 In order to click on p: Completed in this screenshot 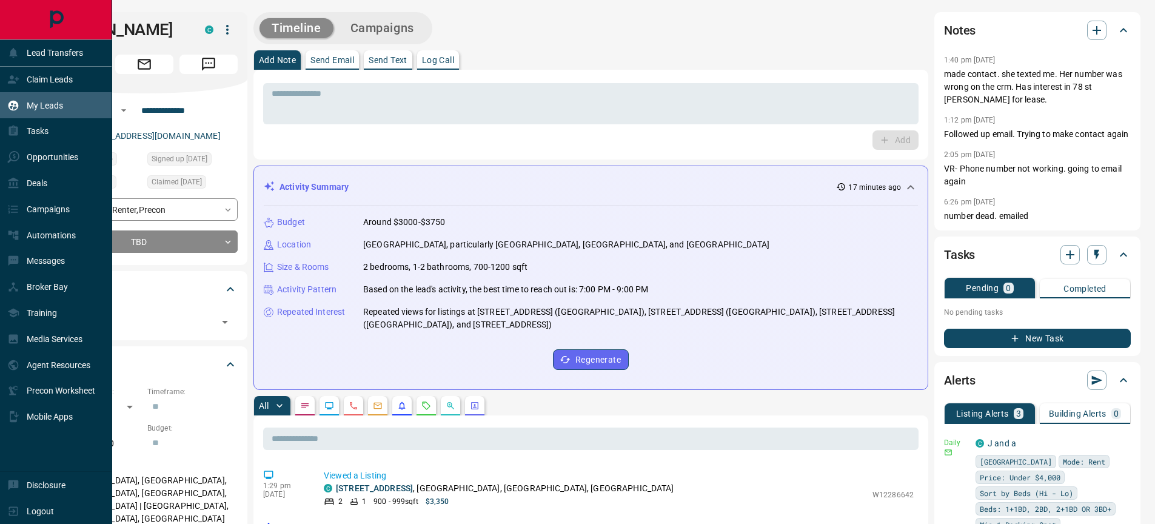, I will do `click(1084, 289)`.